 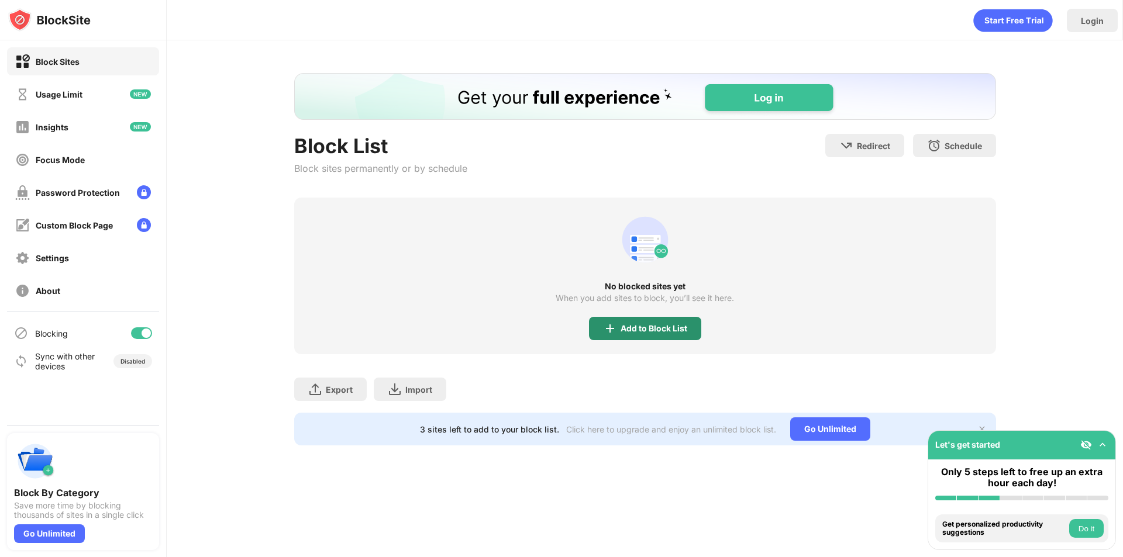 I want to click on div: Block List, so click(x=381, y=146).